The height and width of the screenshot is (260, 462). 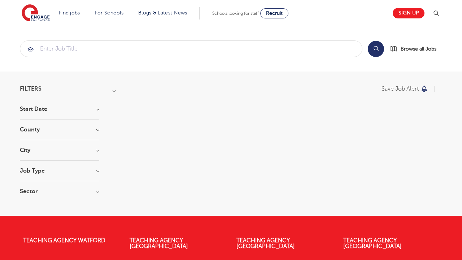 I want to click on span: Filters, so click(x=31, y=89).